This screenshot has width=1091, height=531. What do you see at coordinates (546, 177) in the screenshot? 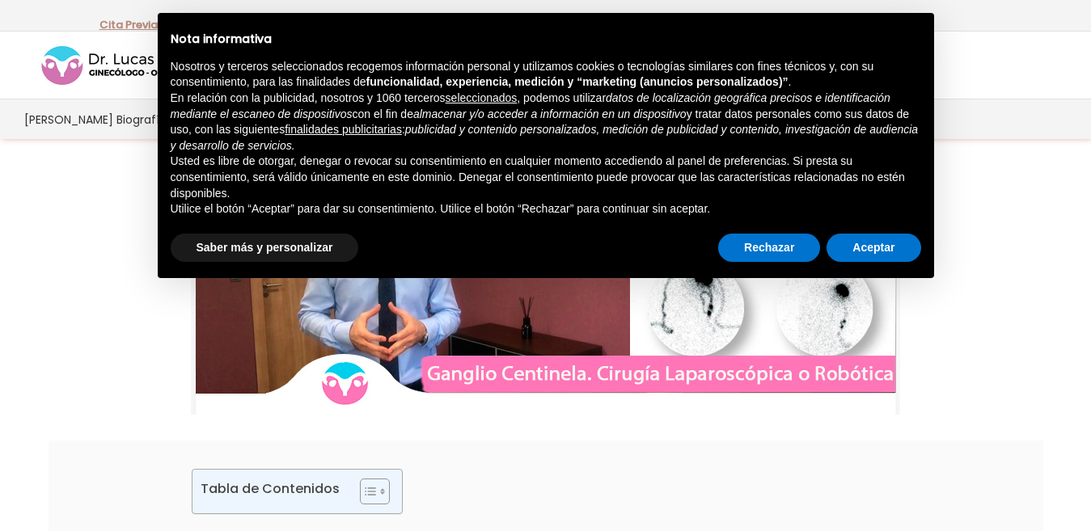
I see `p: Usted es libre de otorgar, denegar o revocar su consentimiento en cualquier momento accediendo al...` at bounding box center [546, 177].